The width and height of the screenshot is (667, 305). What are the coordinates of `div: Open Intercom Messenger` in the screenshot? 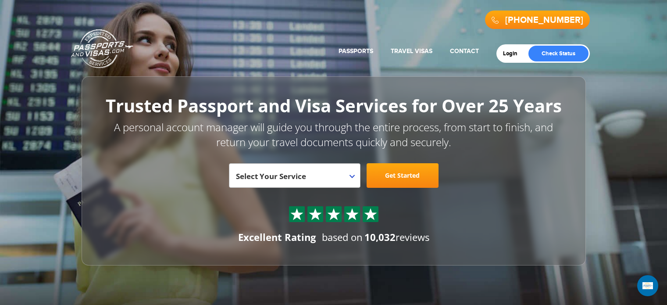 It's located at (648, 286).